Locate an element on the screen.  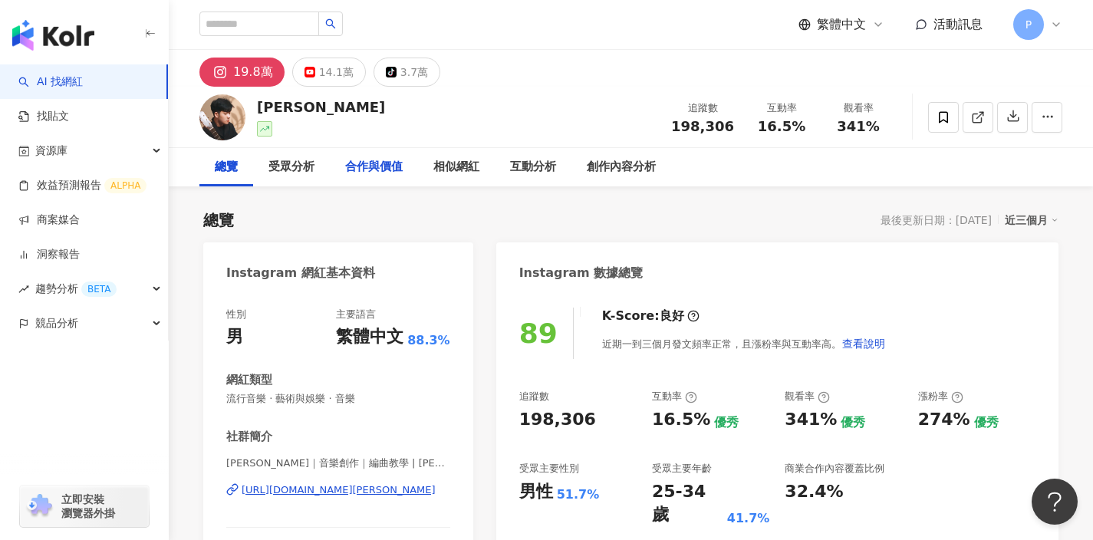
div: 41.7% is located at coordinates (748, 518).